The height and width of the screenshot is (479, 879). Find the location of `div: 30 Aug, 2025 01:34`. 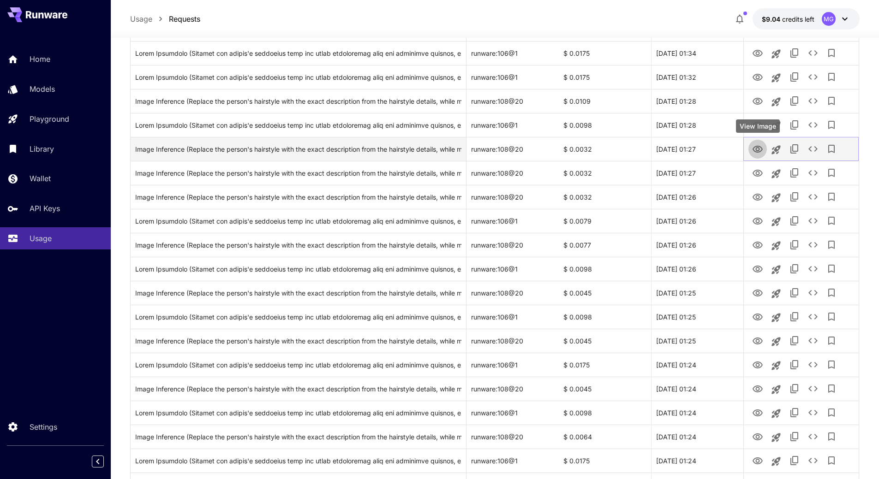

div: 30 Aug, 2025 01:34 is located at coordinates (697, 53).